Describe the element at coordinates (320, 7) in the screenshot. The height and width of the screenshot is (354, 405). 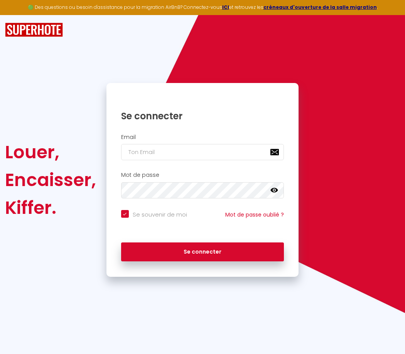
I see `a: créneaux d'ouverture de la salle migration` at that location.